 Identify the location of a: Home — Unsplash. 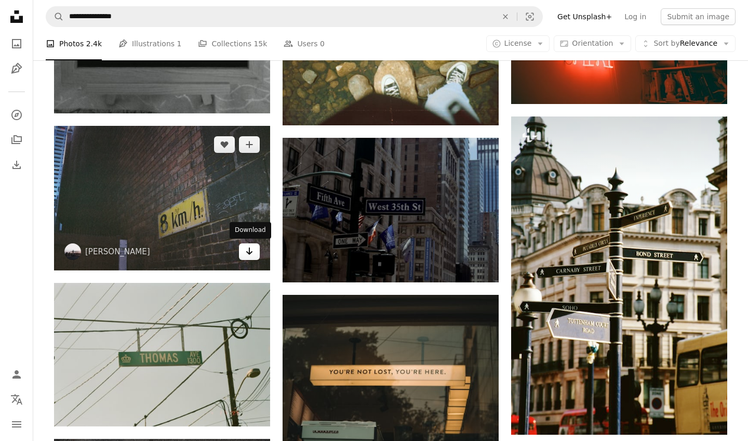
(17, 18).